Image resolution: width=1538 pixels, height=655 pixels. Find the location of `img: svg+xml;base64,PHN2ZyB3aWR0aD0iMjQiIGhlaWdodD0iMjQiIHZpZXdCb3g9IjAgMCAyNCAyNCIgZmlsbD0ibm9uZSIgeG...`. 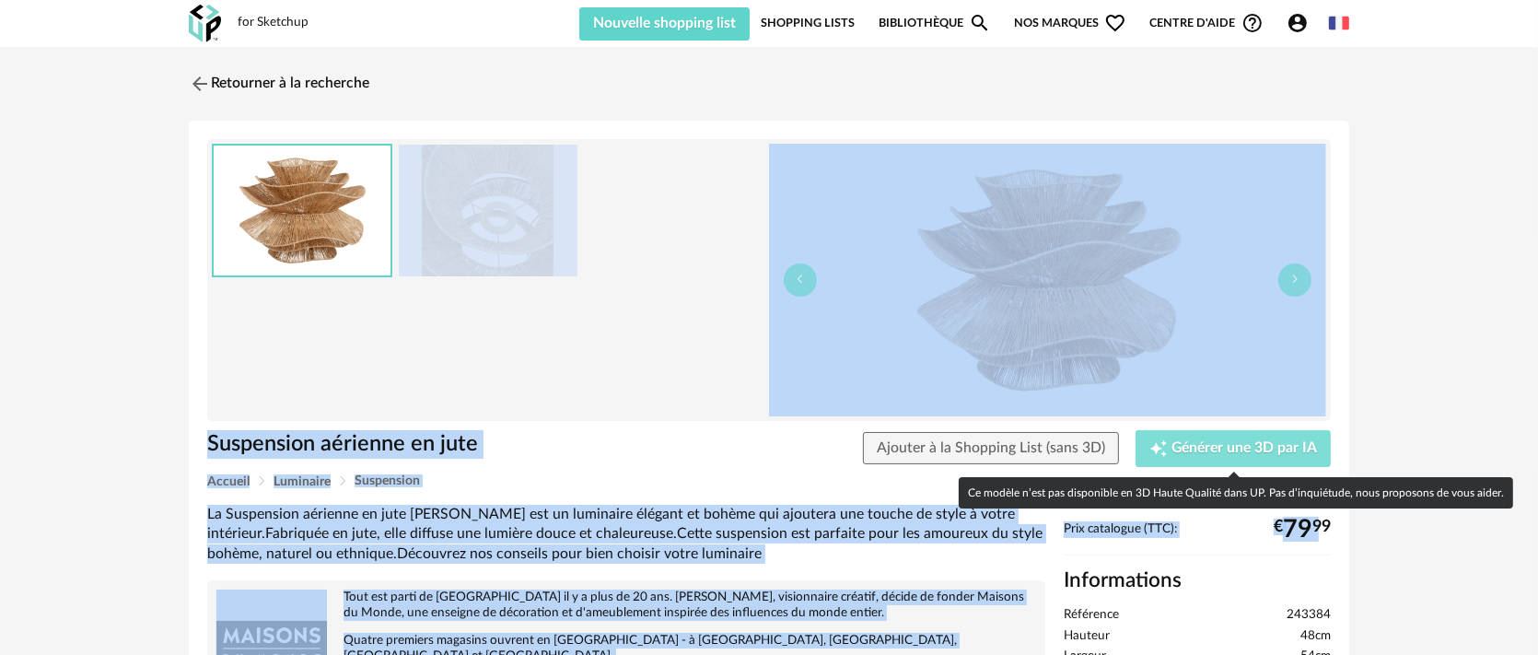

img: svg+xml;base64,PHN2ZyB3aWR0aD0iMjQiIGhlaWdodD0iMjQiIHZpZXdCb3g9IjAgMCAyNCAyNCIgZmlsbD0ibm9uZSIgeG... is located at coordinates (200, 84).